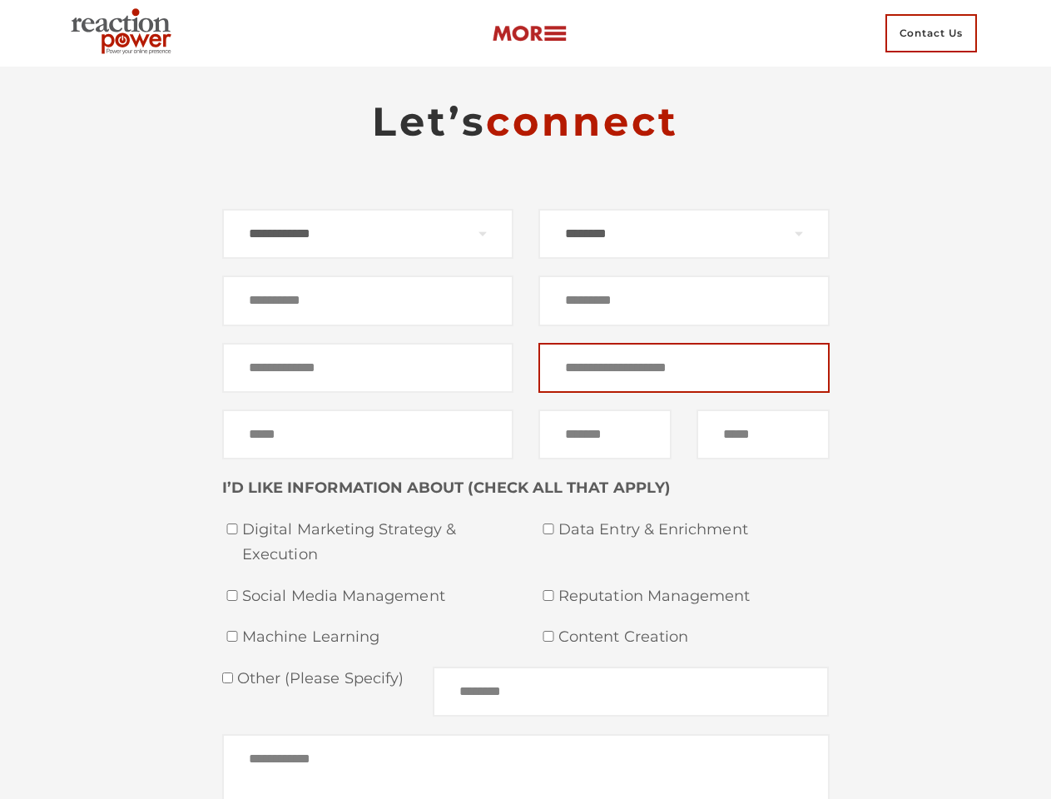  I want to click on span: Social Media Management, so click(378, 596).